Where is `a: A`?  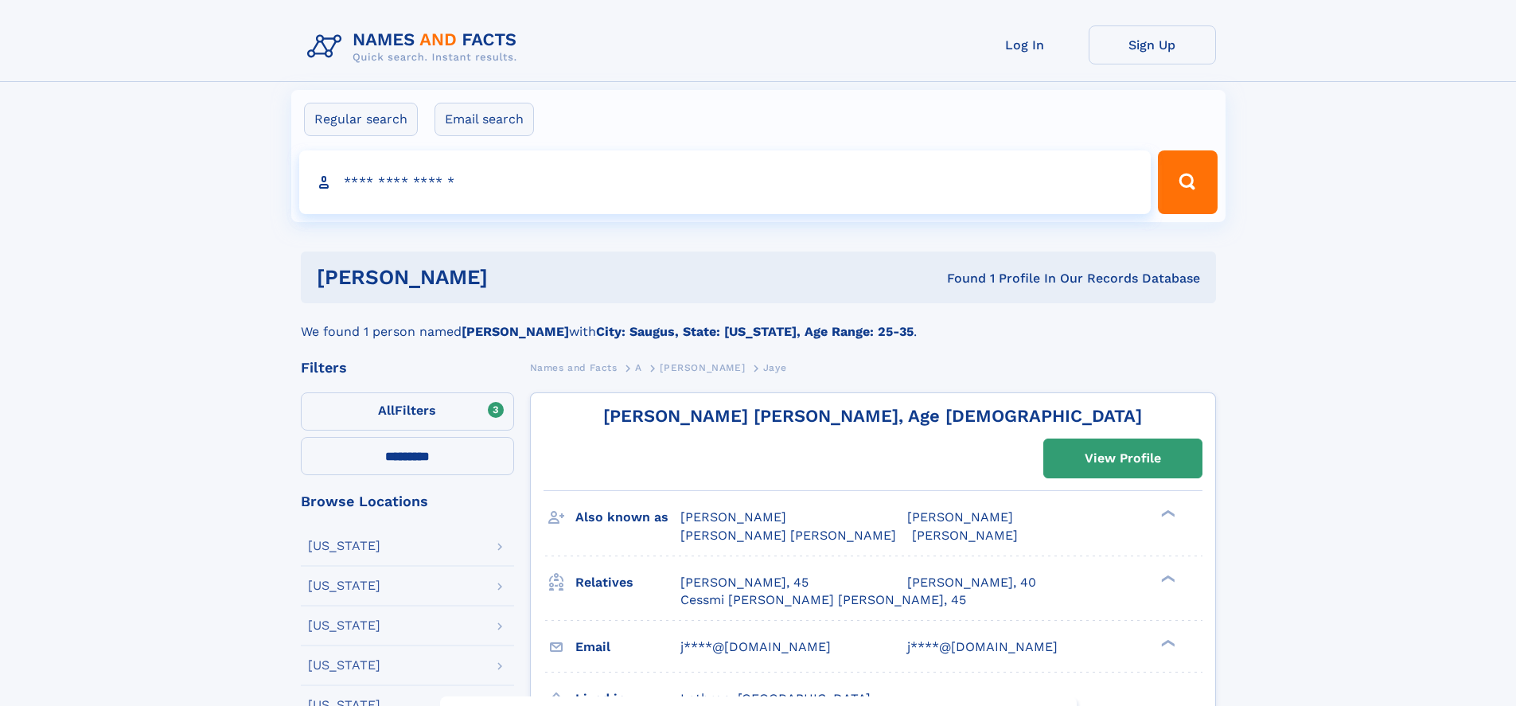 a: A is located at coordinates (638, 367).